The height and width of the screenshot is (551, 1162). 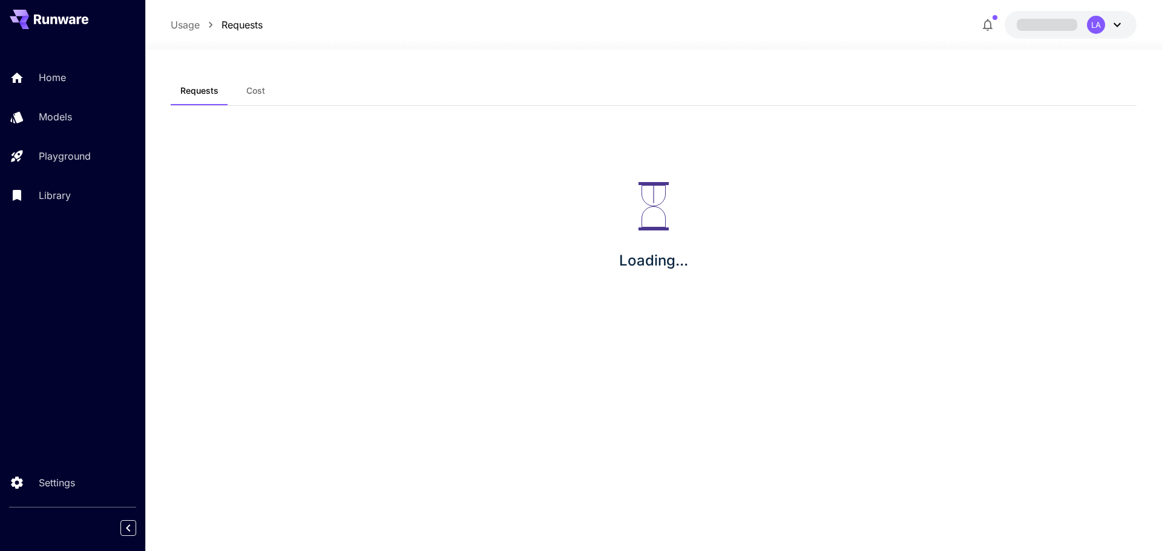 I want to click on p: Home, so click(x=52, y=77).